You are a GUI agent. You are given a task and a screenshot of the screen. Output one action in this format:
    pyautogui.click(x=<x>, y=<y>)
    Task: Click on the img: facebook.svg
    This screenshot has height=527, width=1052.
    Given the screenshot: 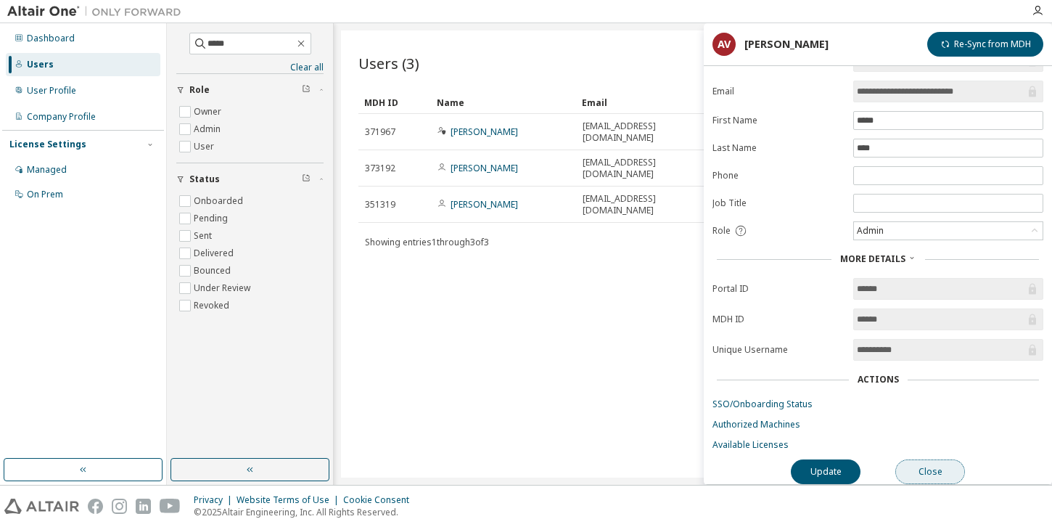 What is the action you would take?
    pyautogui.click(x=95, y=506)
    